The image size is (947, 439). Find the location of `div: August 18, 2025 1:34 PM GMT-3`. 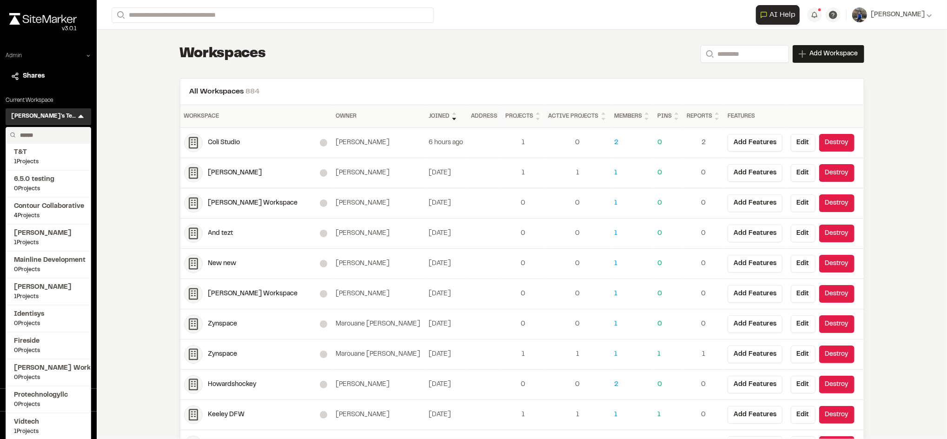

div: August 18, 2025 1:34 PM GMT-3 is located at coordinates (446, 324).